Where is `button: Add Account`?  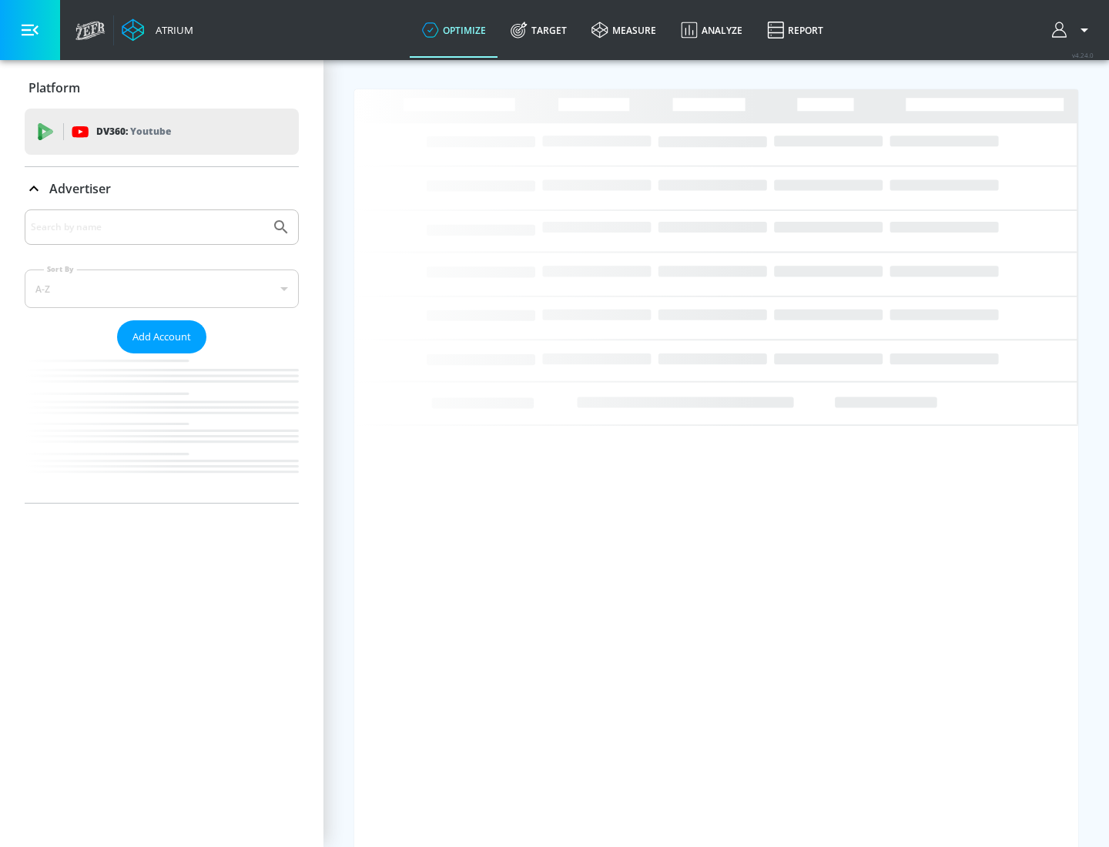 button: Add Account is located at coordinates (162, 337).